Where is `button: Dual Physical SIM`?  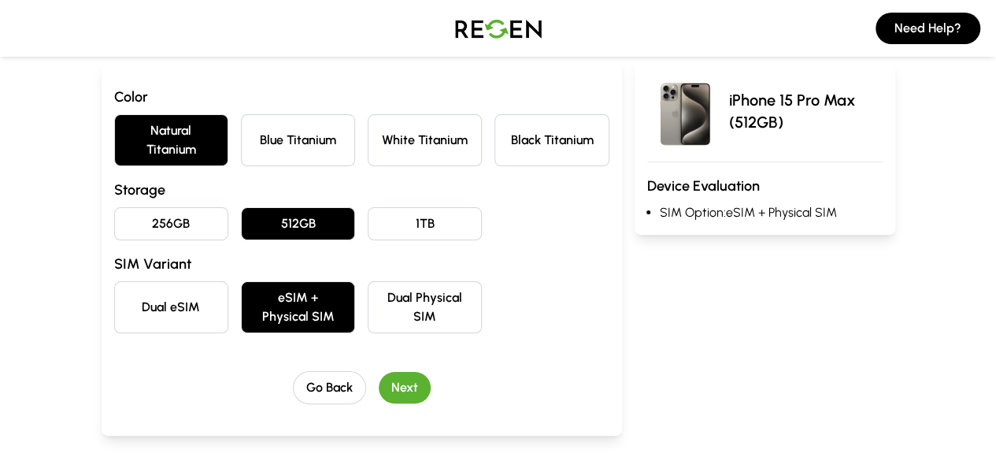 button: Dual Physical SIM is located at coordinates (424, 307).